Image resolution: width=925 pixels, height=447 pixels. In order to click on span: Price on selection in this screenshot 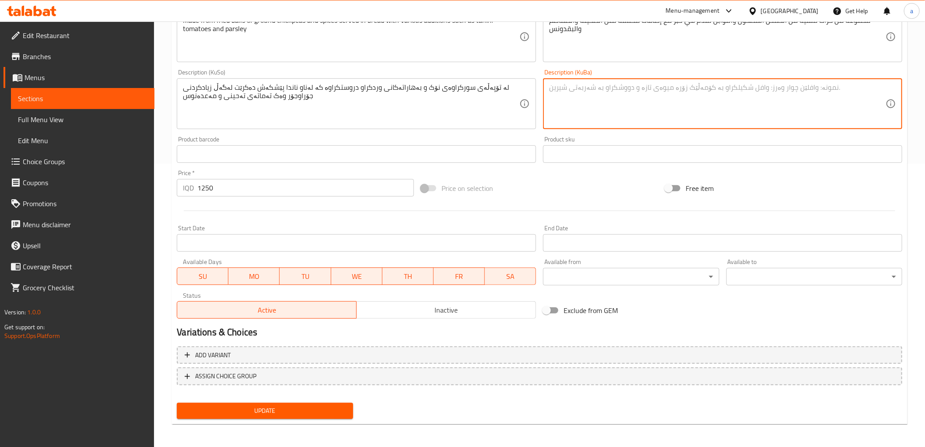, I will do `click(467, 188)`.